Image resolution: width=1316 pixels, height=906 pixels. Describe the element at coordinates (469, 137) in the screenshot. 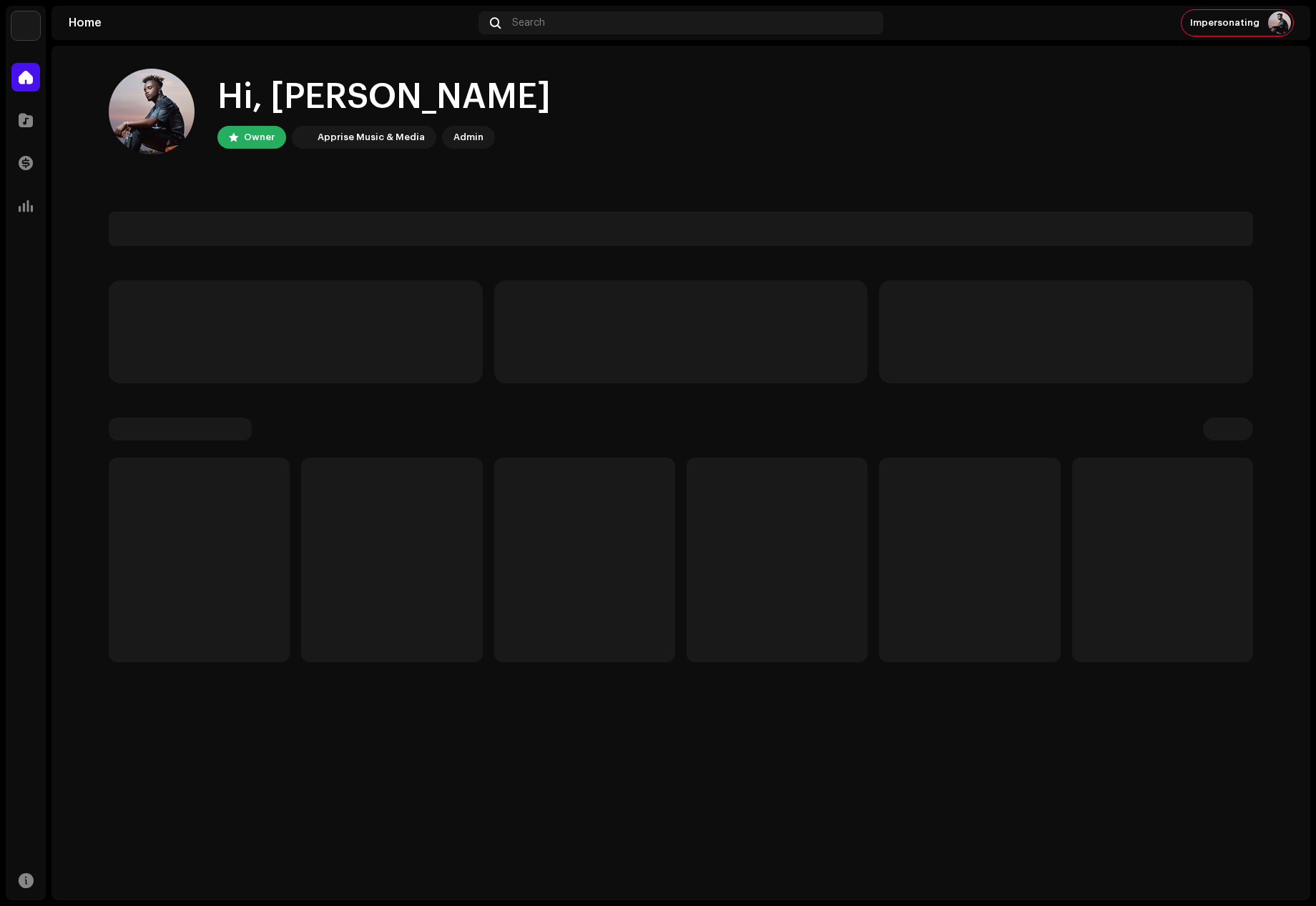

I see `div: Admin` at that location.